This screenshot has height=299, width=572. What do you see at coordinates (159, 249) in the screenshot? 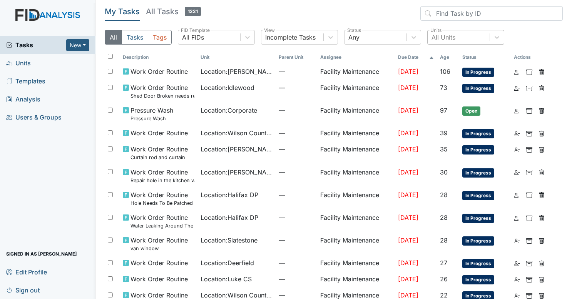
I see `small: van window` at bounding box center [159, 249].